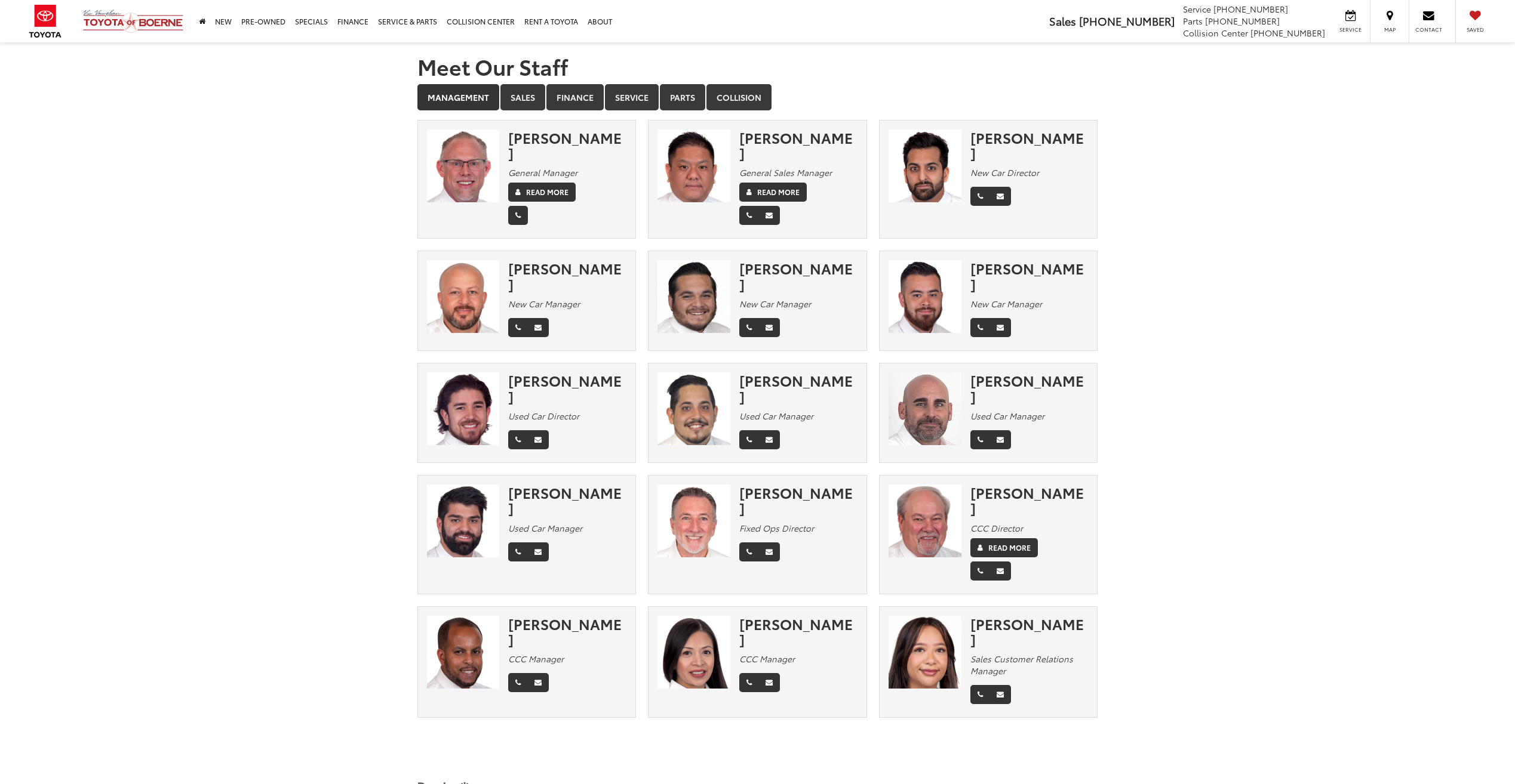 Image resolution: width=1515 pixels, height=784 pixels. I want to click on img: Tuan Tran, so click(694, 166).